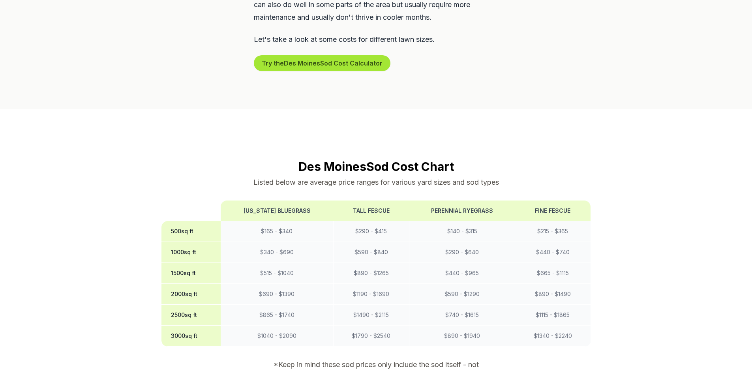  I want to click on td: $ 1790 - $ 2540, so click(371, 336).